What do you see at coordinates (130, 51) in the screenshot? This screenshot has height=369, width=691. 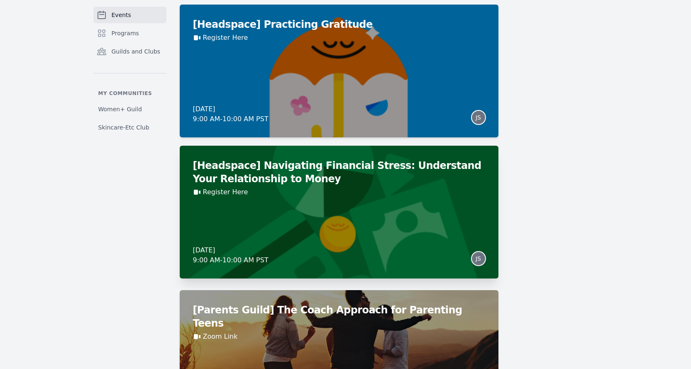 I see `a: Guilds and Clubs` at bounding box center [130, 51].